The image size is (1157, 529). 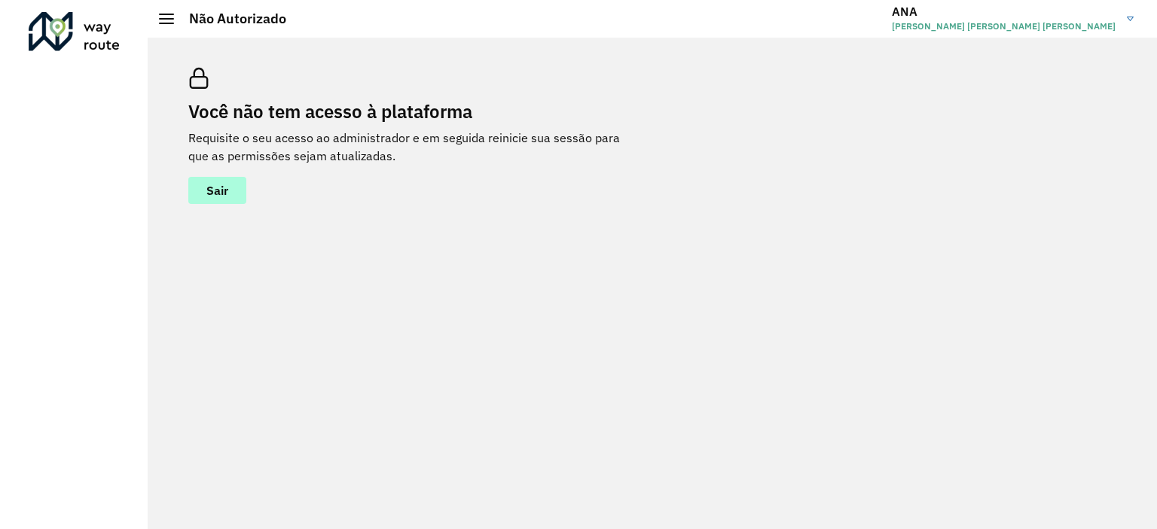 What do you see at coordinates (1003, 11) in the screenshot?
I see `h3: ANA` at bounding box center [1003, 11].